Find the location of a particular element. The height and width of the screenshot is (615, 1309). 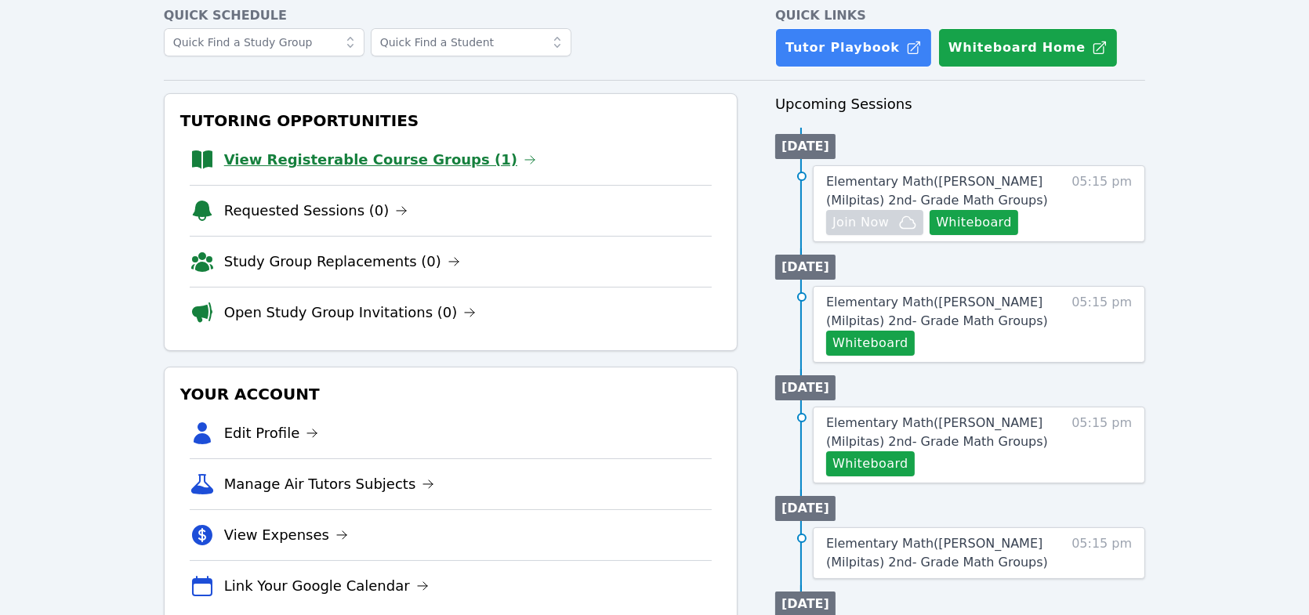

input: Quick Find a Student is located at coordinates (471, 42).